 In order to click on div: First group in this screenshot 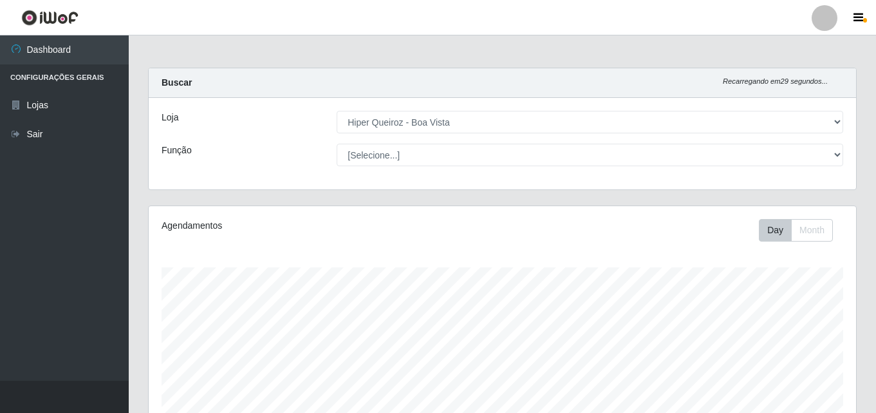, I will do `click(796, 230)`.